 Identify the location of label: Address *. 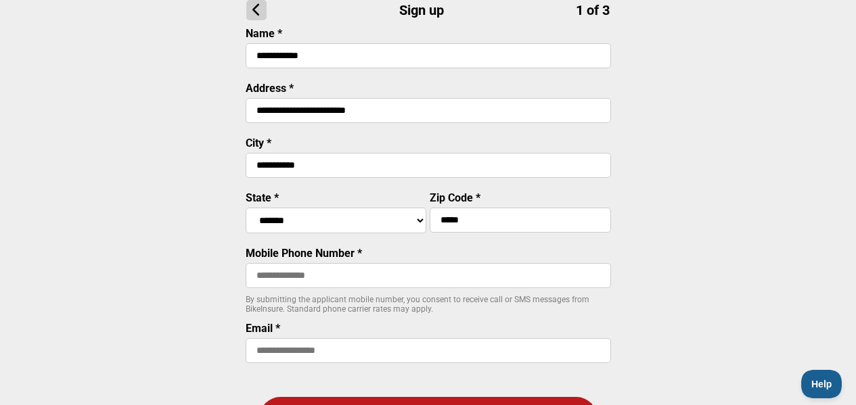
(269, 88).